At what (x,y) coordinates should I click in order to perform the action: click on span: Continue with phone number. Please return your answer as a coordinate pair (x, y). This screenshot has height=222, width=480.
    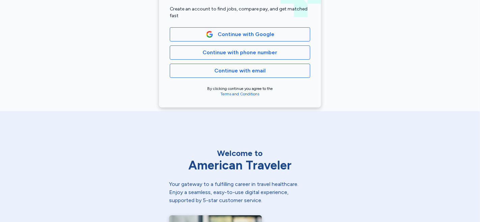
    Looking at the image, I should click on (240, 53).